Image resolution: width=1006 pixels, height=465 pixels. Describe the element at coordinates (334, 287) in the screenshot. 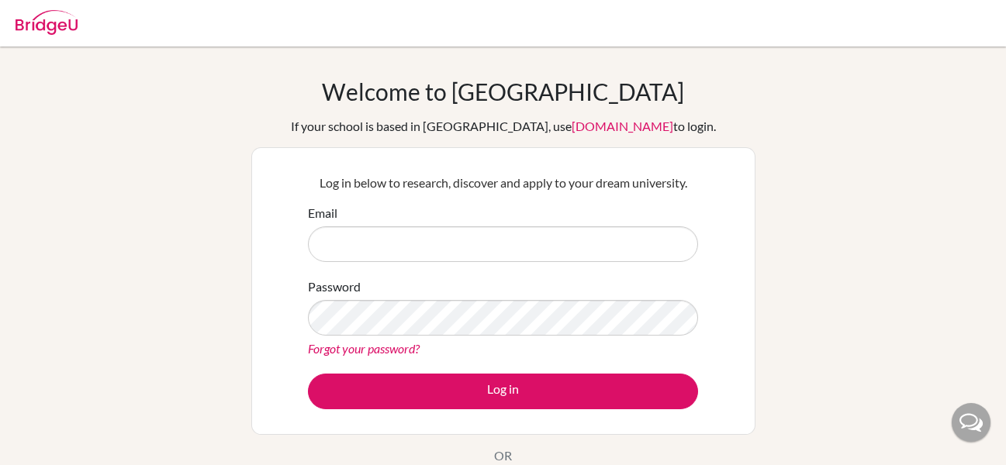

I see `label: Password` at that location.